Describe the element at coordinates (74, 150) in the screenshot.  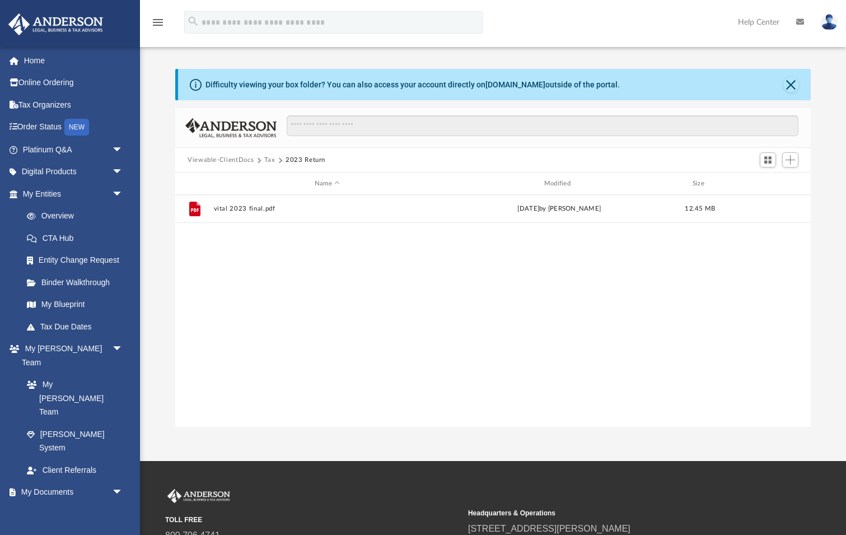
I see `a: Platinum Q&Aarrow_drop_down` at that location.